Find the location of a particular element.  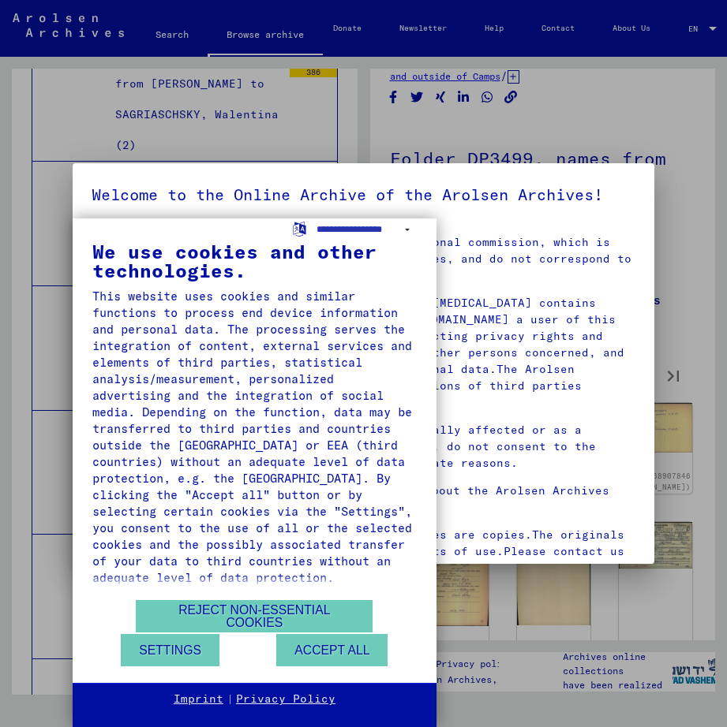

div: We use cookies and other technologies. is located at coordinates (254, 261).